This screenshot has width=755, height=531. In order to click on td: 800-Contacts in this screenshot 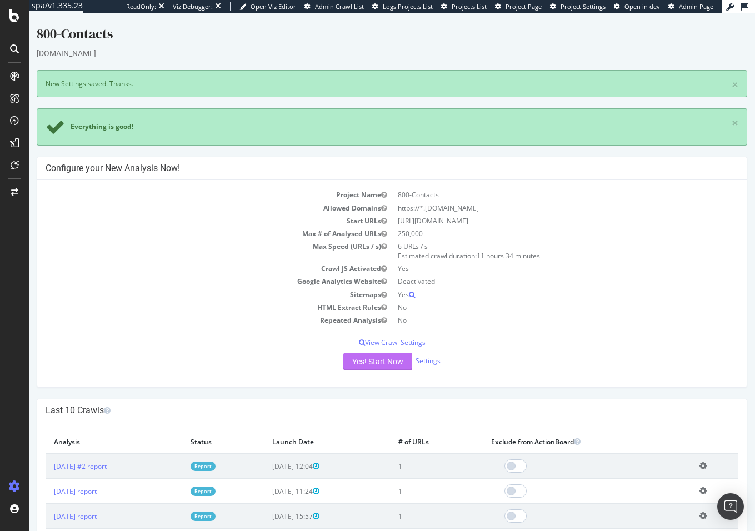, I will do `click(537, 181)`.